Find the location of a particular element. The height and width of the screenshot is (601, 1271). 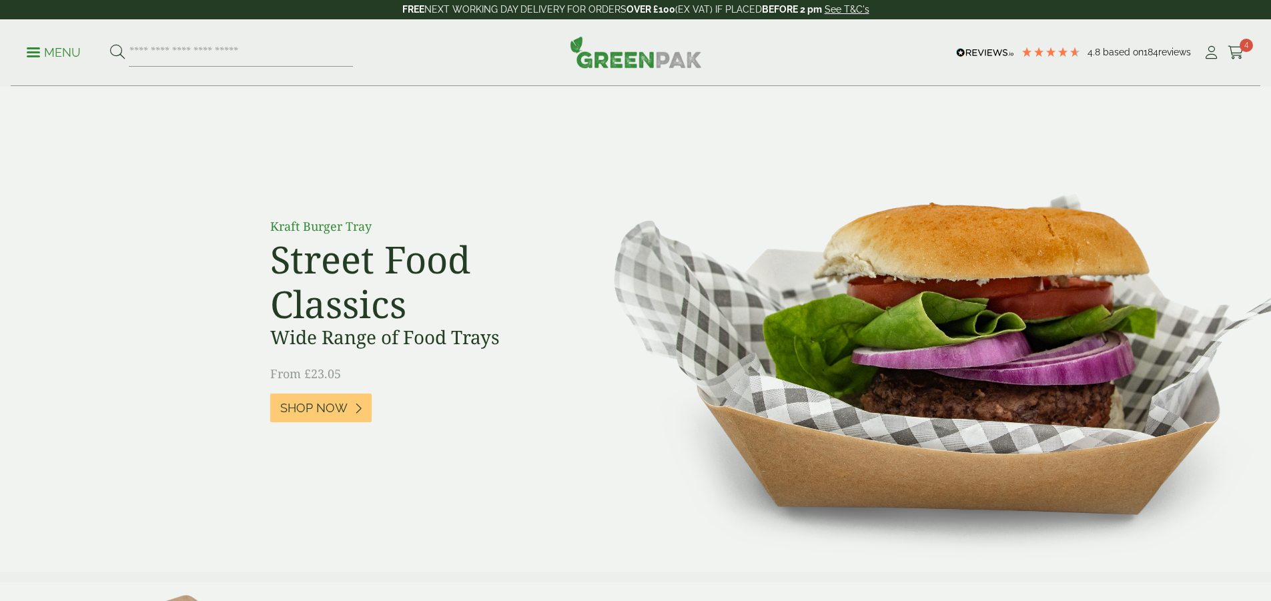

span: Shop Now is located at coordinates (314, 408).